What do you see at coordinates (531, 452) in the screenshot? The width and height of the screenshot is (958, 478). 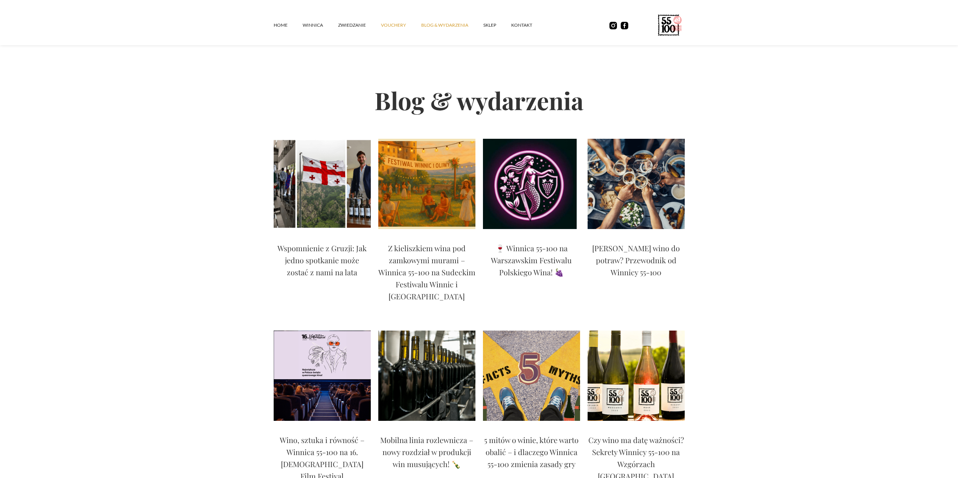 I see `p: 5 mitów o winie, które warto obalić – i dlaczego Winnica 55-100 zmienia zasady gry` at bounding box center [531, 452].